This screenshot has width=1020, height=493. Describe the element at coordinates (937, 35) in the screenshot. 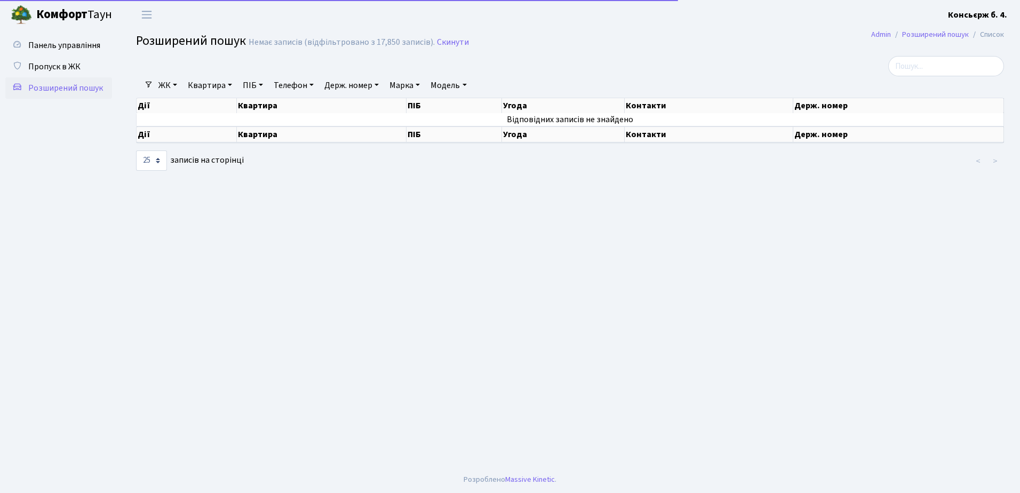

I see `nav: breadcrumb` at that location.